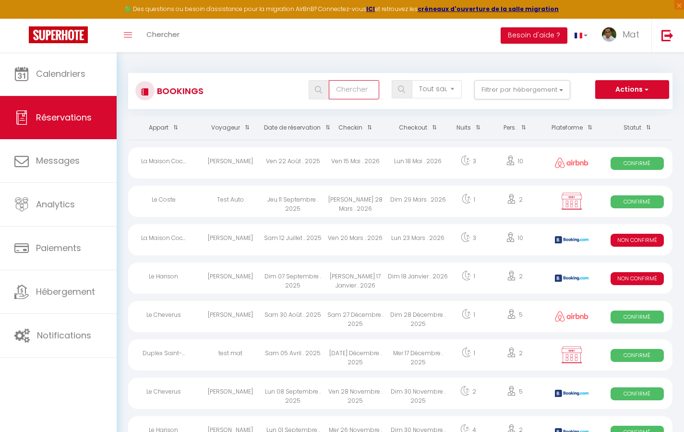  Describe the element at coordinates (65, 291) in the screenshot. I see `span: Hébergement` at that location.